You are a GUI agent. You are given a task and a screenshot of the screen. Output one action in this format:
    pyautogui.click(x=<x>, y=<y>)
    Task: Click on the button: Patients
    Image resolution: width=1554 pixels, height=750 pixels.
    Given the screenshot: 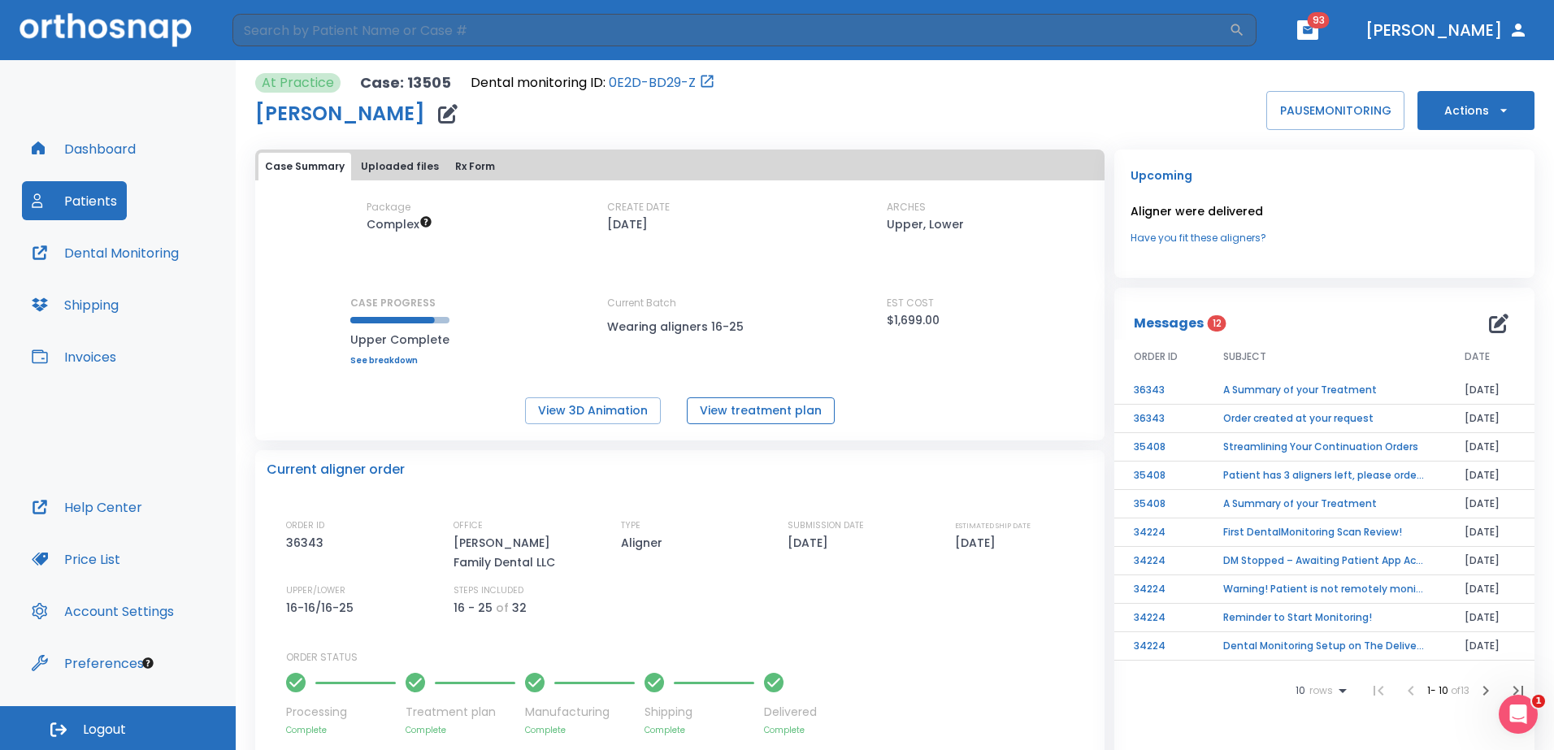 What is the action you would take?
    pyautogui.click(x=74, y=201)
    